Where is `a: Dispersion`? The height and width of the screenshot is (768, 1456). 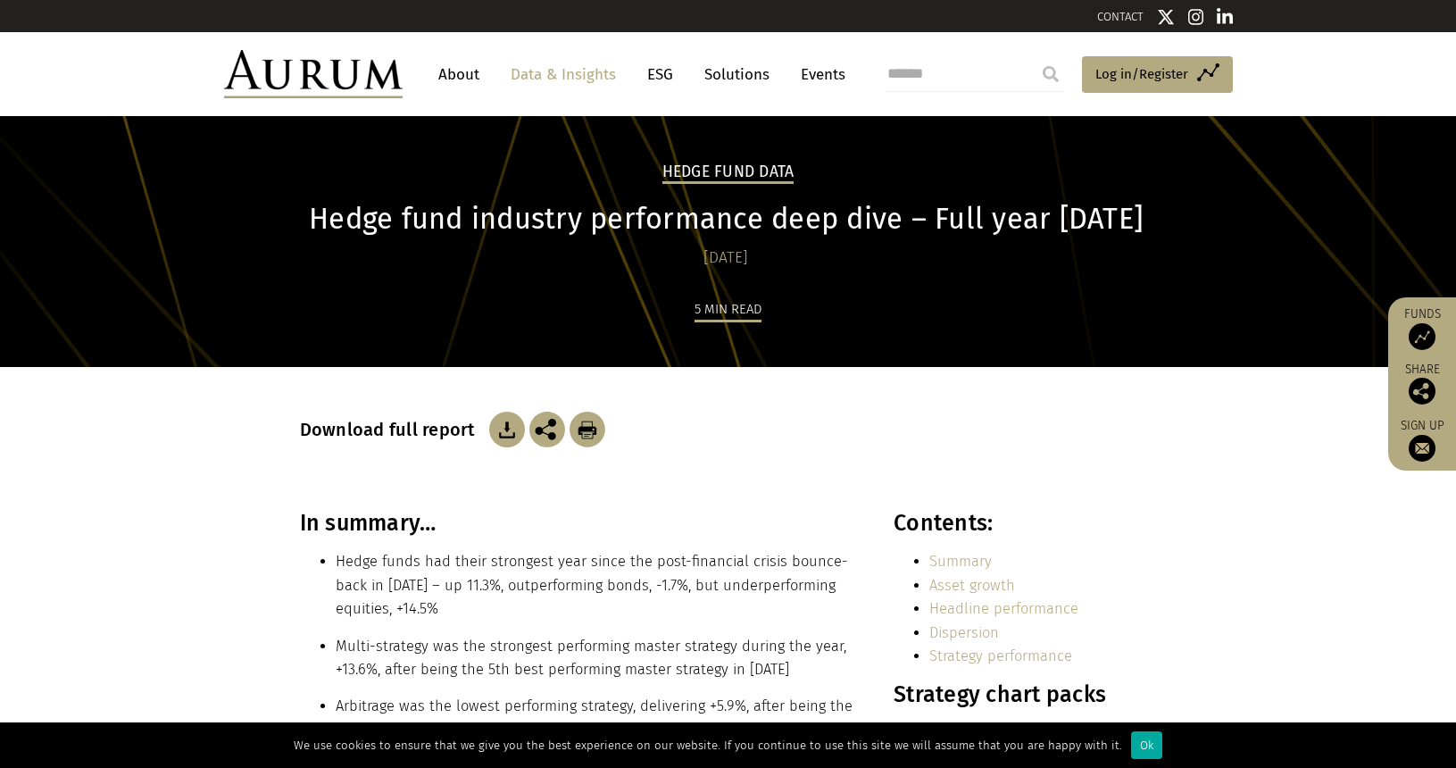 a: Dispersion is located at coordinates (964, 632).